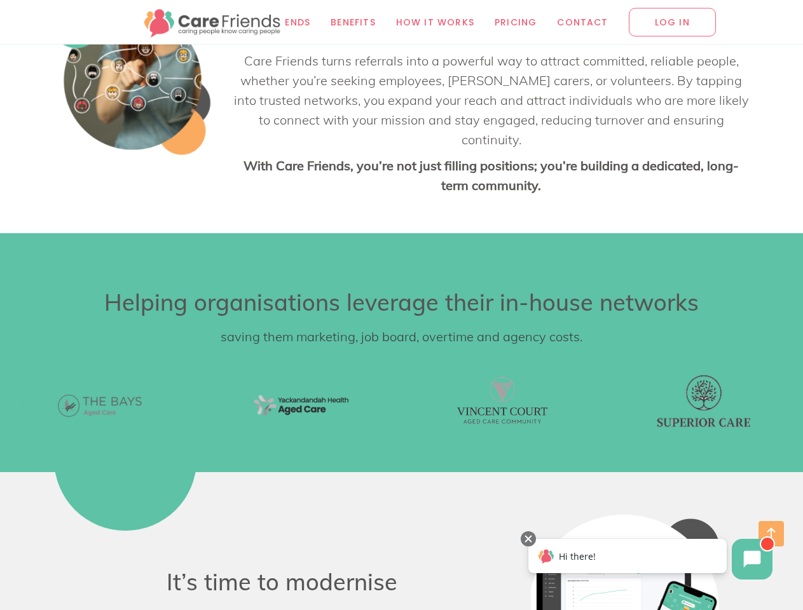 The width and height of the screenshot is (803, 610). What do you see at coordinates (353, 22) in the screenshot?
I see `span: Benefits` at bounding box center [353, 22].